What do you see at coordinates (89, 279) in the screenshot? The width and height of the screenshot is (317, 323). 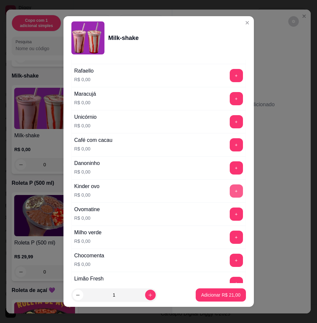 I see `div: Limão Fresh` at bounding box center [89, 279].